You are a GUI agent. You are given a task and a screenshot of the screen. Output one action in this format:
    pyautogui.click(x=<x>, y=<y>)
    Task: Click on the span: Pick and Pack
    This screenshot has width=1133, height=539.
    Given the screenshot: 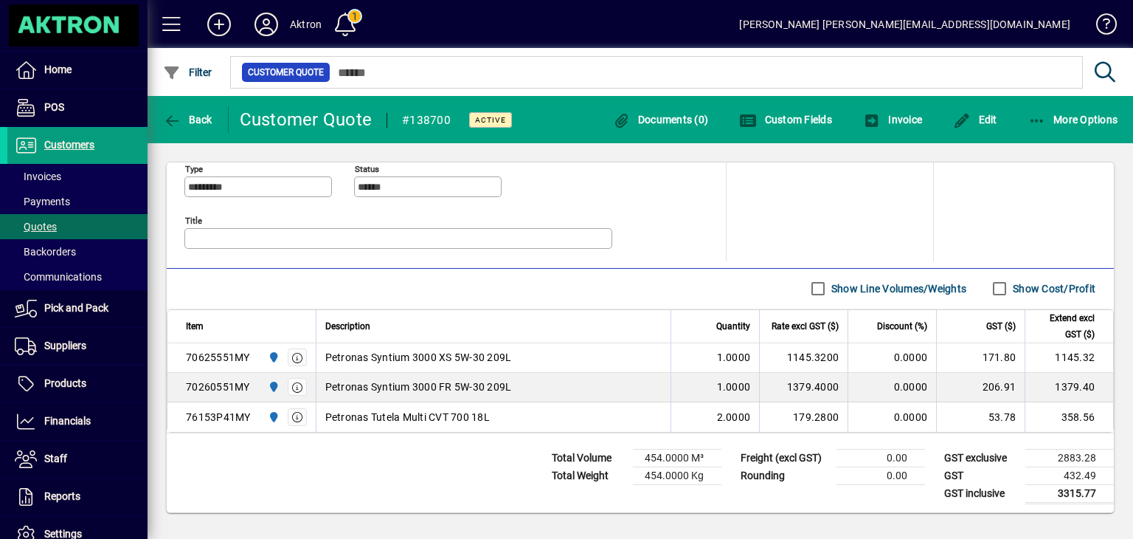 What is the action you would take?
    pyautogui.click(x=76, y=308)
    